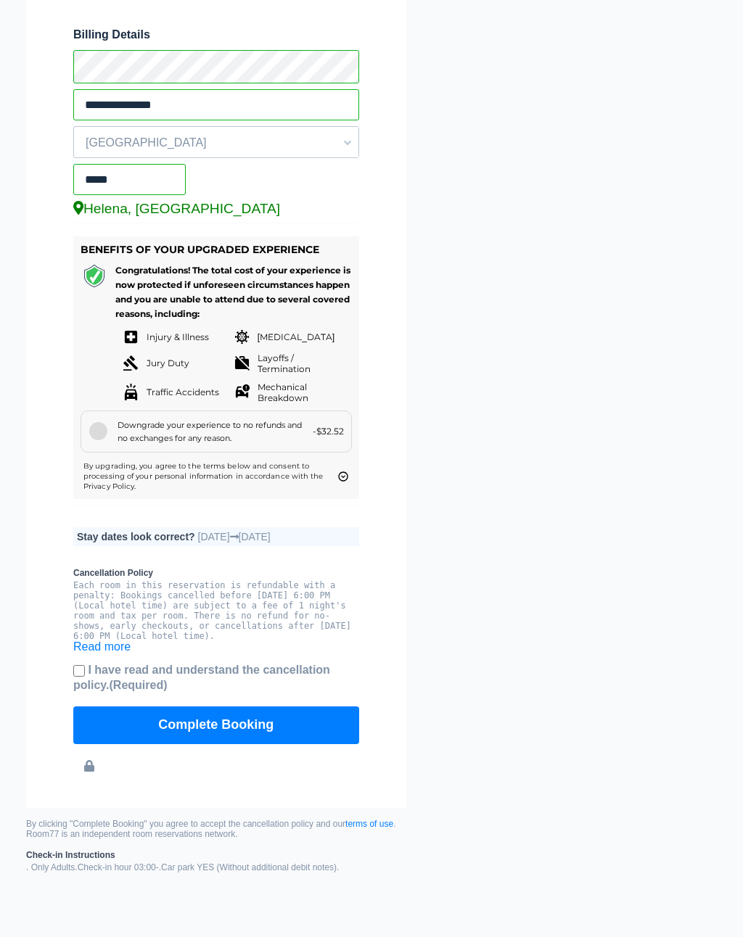 The image size is (743, 937). What do you see at coordinates (216, 573) in the screenshot?
I see `b: Cancellation Policy` at bounding box center [216, 573].